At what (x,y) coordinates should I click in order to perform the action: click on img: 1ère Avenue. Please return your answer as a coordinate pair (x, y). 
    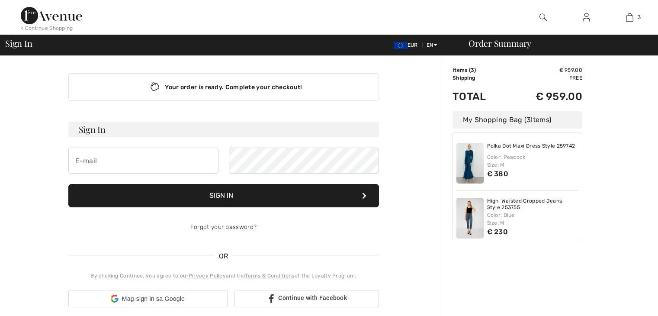
    Looking at the image, I should click on (51, 16).